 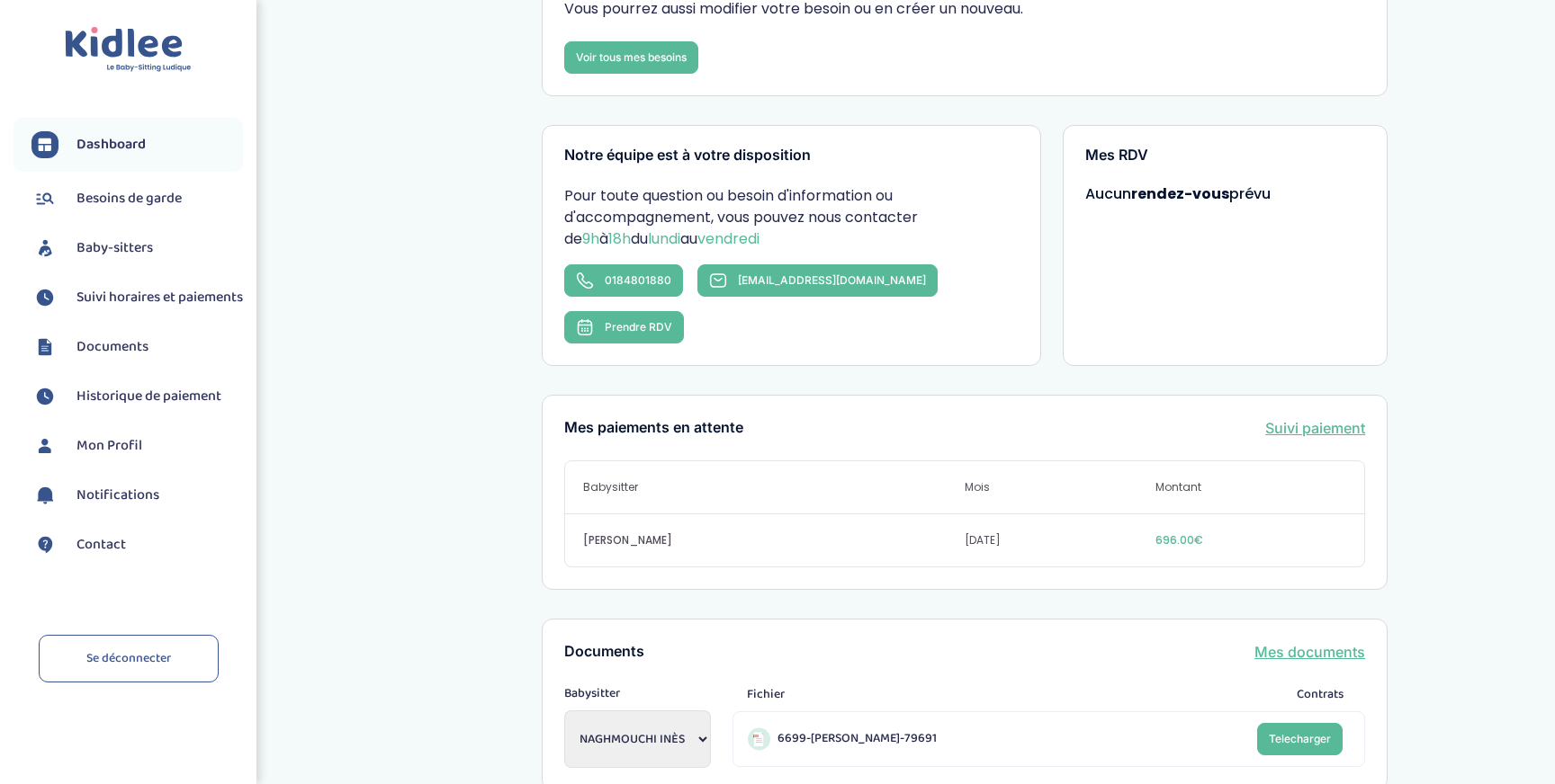 I want to click on img: contact.svg, so click(x=45, y=545).